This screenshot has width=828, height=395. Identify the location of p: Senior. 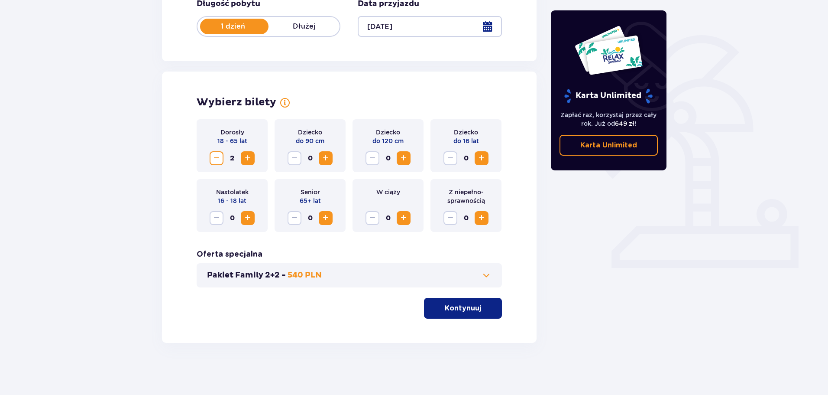
(310, 192).